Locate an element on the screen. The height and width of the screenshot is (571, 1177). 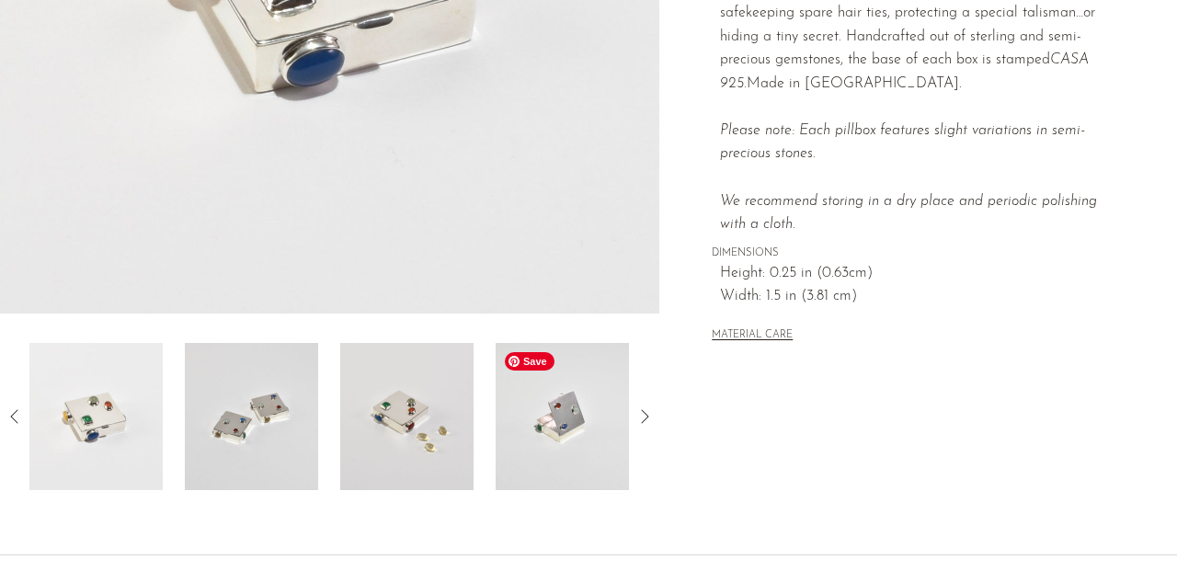
span: Save is located at coordinates (530, 361).